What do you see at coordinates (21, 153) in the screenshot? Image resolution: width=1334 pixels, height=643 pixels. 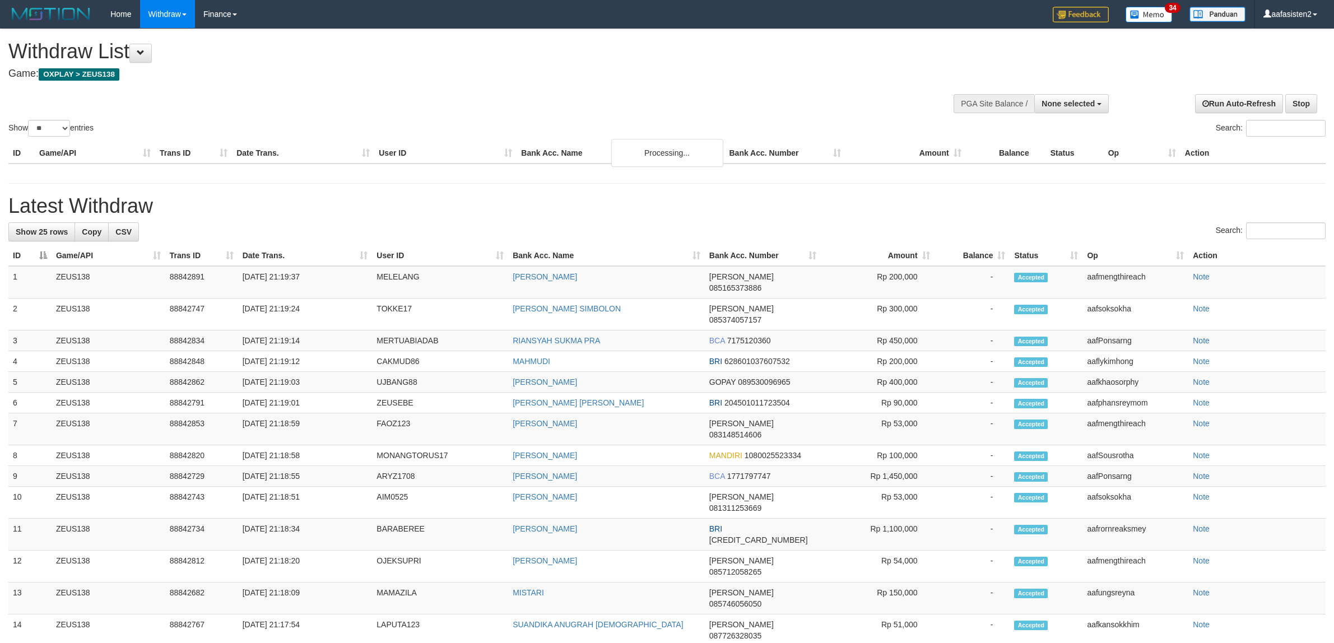 I see `th: ID` at bounding box center [21, 153].